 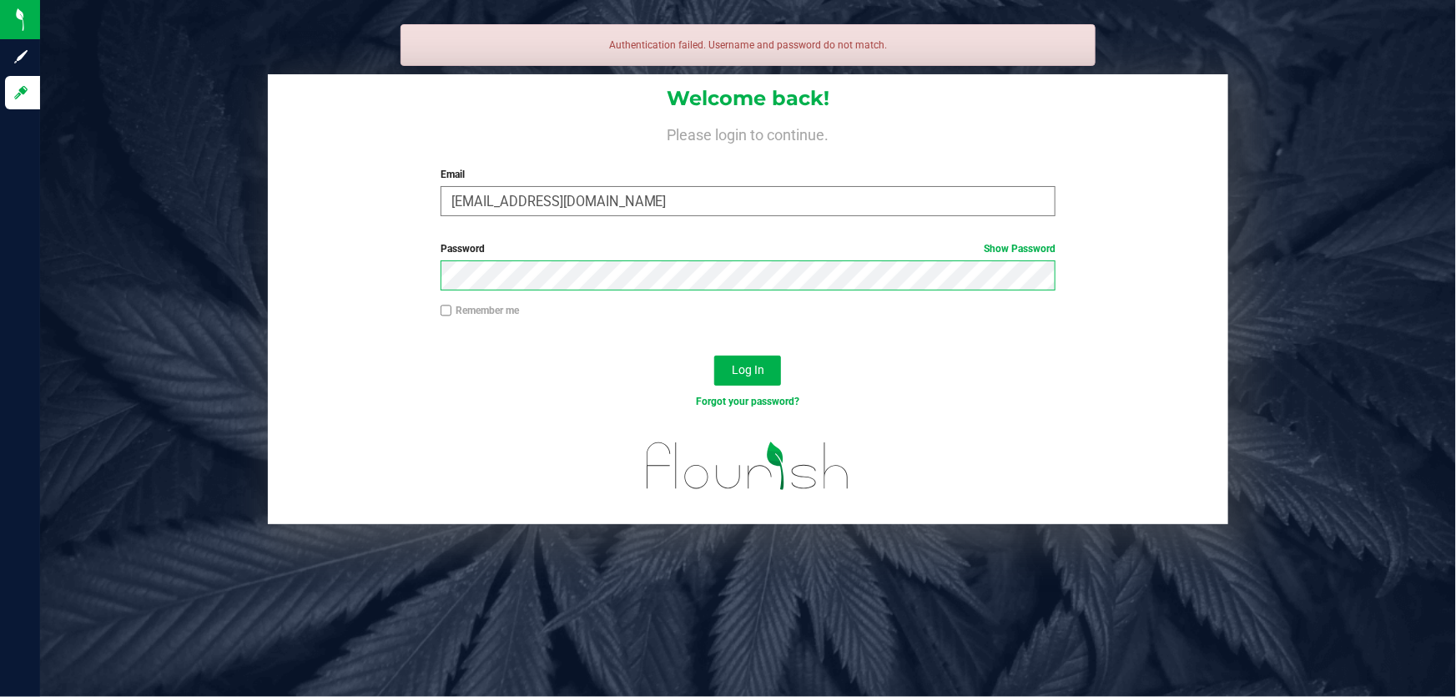 What do you see at coordinates (748, 98) in the screenshot?
I see `h1: Welcome back!` at bounding box center [748, 98].